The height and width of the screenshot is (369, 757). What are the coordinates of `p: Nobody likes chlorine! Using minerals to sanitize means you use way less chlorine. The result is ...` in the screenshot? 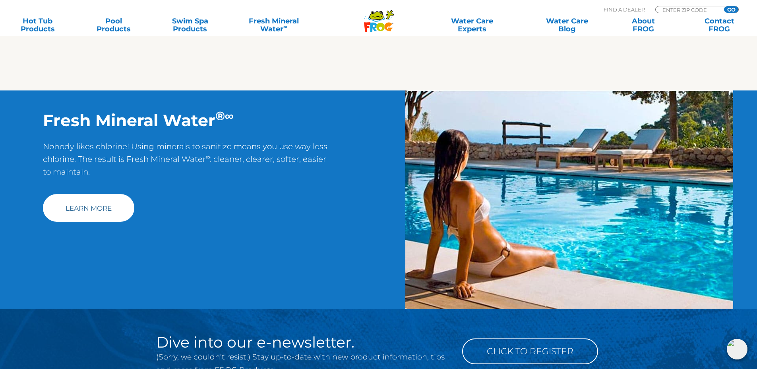 It's located at (188, 163).